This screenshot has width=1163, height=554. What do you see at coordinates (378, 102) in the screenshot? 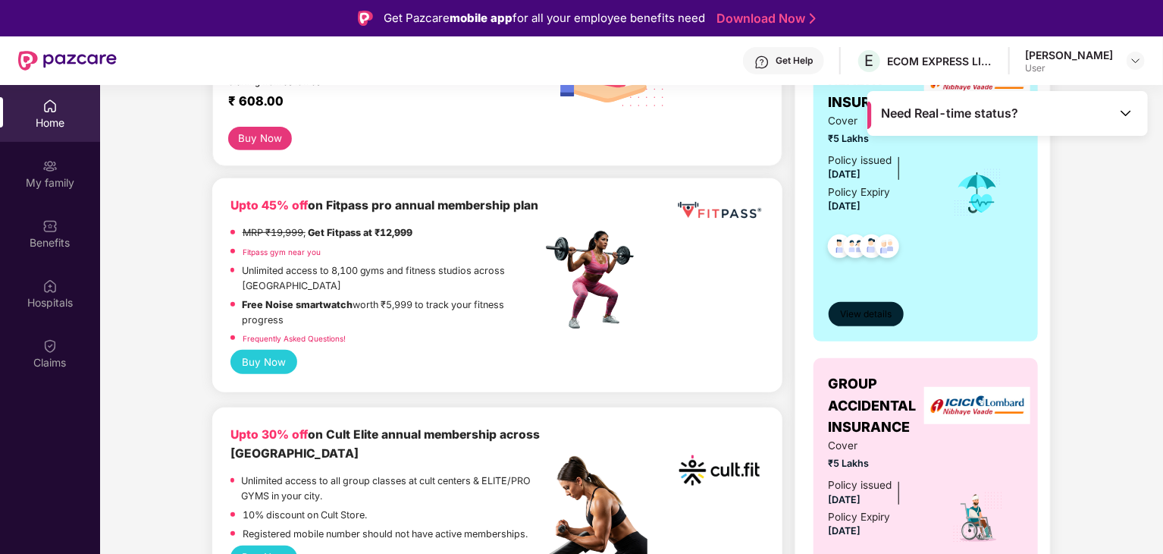
I see `div: ₹ 608.00` at bounding box center [378, 102].